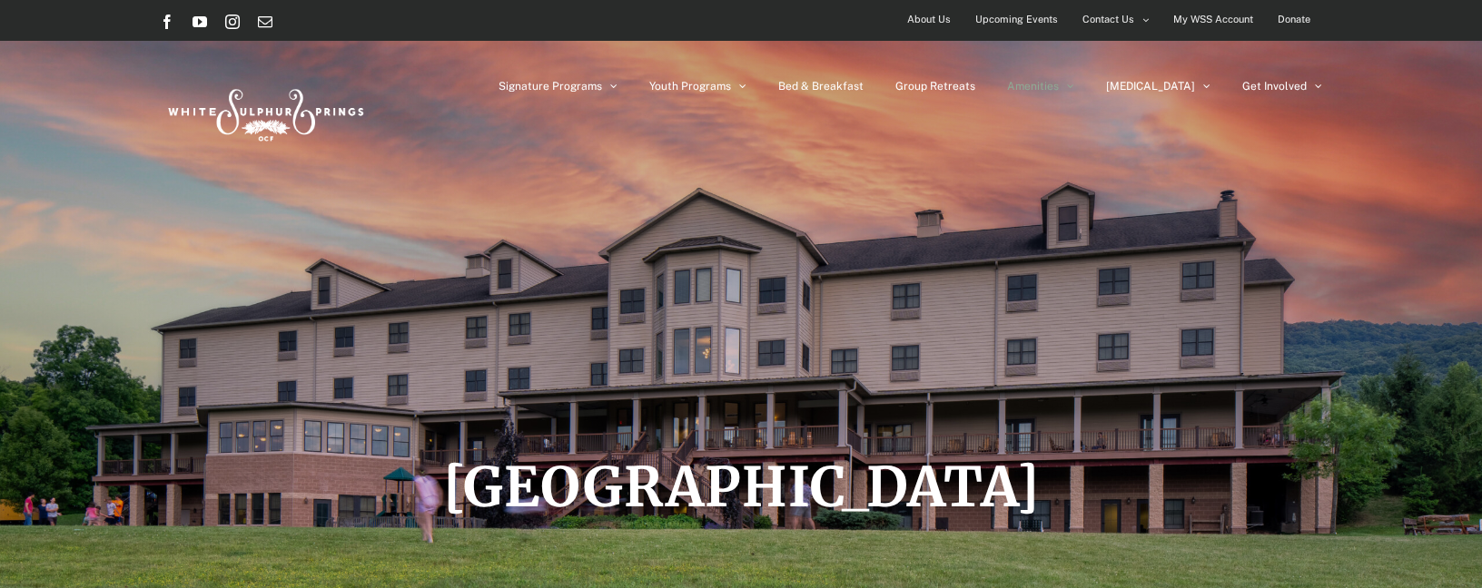  I want to click on a: Email, so click(265, 22).